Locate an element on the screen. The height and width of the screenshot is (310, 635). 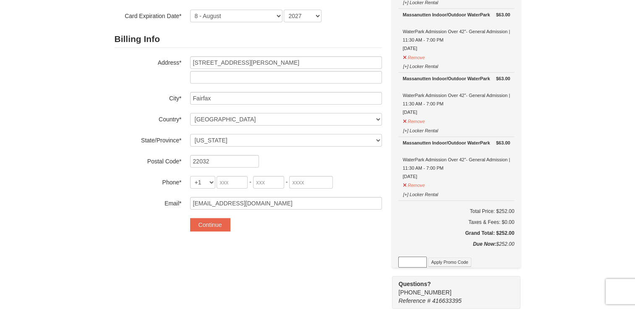
label: Postal Code* is located at coordinates (148, 160).